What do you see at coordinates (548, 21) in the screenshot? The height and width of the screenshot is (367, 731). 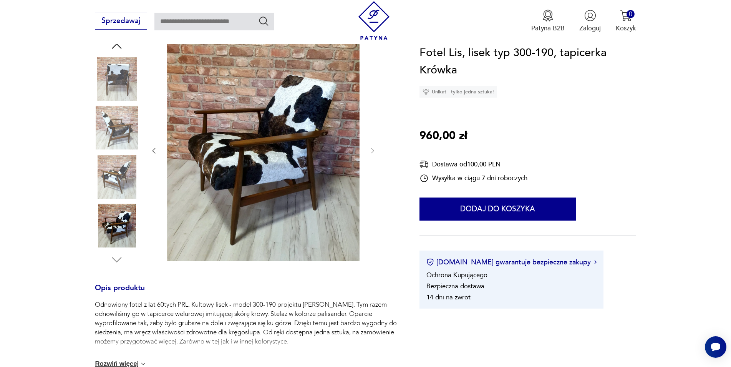 I see `button: Patyna B2B` at bounding box center [548, 21].